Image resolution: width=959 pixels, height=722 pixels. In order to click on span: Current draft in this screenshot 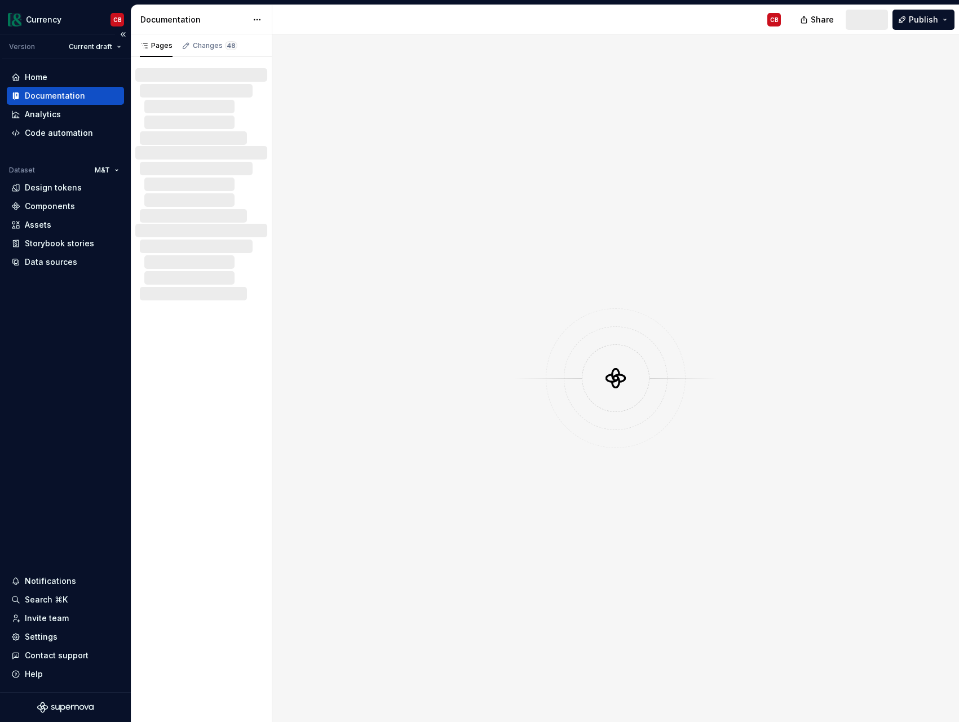, I will do `click(90, 47)`.